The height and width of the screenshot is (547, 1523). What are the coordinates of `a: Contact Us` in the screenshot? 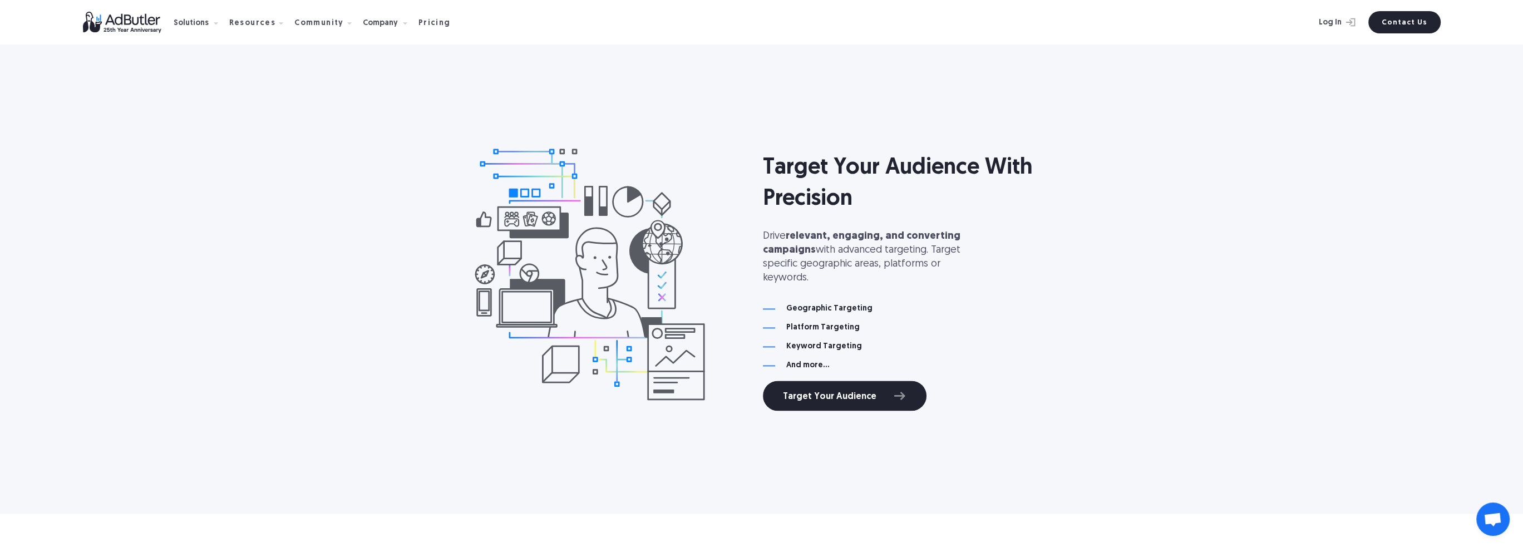 It's located at (1405, 22).